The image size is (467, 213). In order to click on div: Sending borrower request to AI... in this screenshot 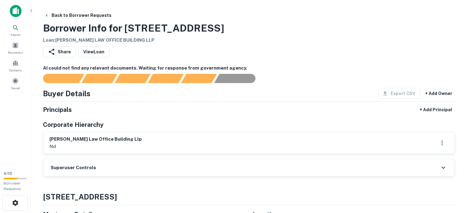, I will do `click(59, 79)`.